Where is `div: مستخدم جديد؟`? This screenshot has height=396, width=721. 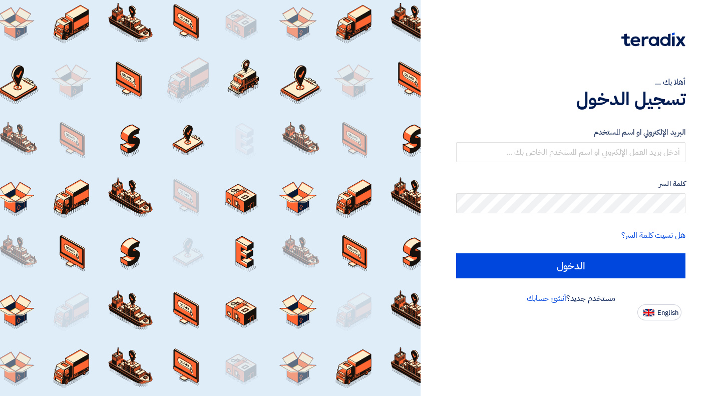
div: مستخدم جديد؟ is located at coordinates (571, 298).